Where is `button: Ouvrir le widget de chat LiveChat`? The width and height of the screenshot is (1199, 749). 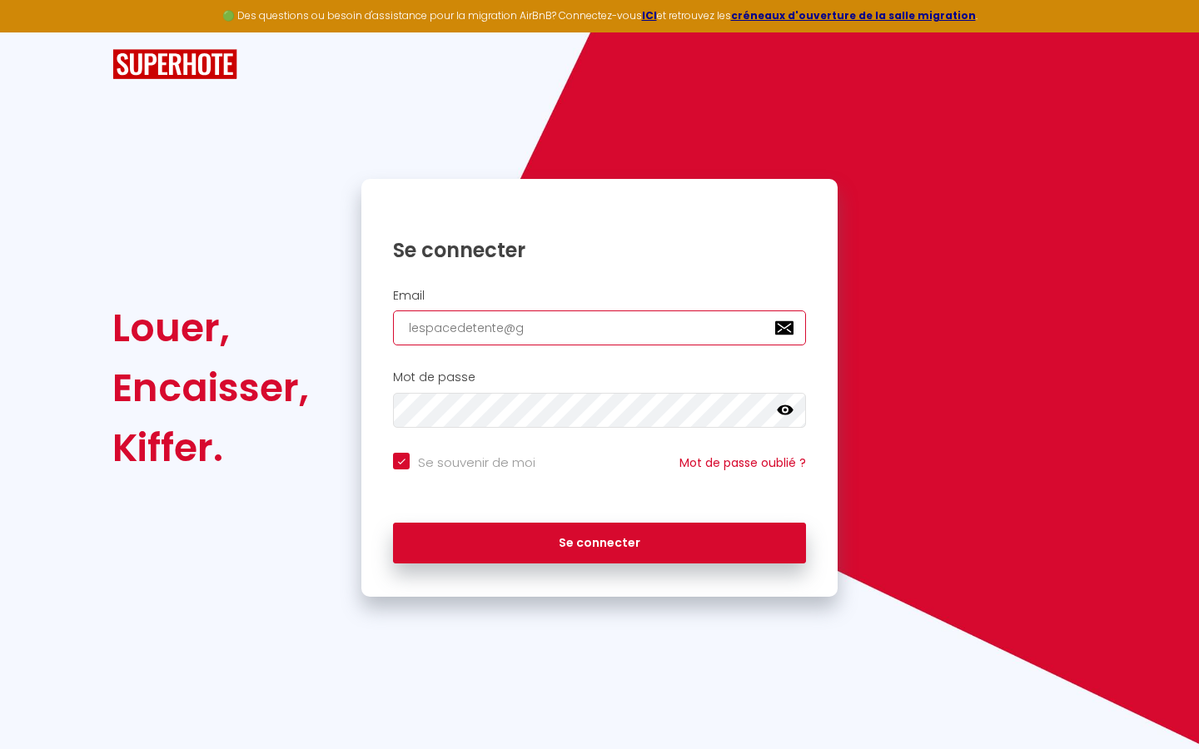 button: Ouvrir le widget de chat LiveChat is located at coordinates (38, 32).